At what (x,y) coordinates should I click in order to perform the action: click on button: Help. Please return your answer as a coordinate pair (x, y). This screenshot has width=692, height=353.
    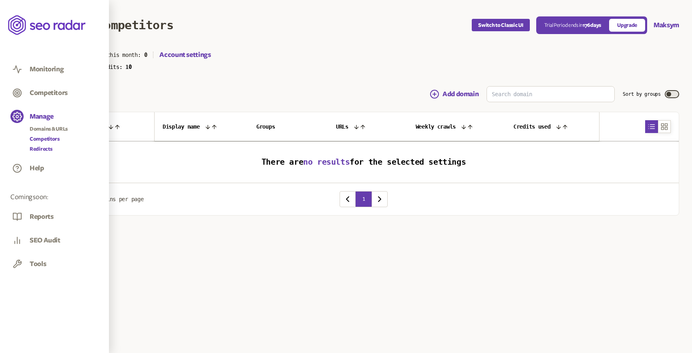
    Looking at the image, I should click on (37, 168).